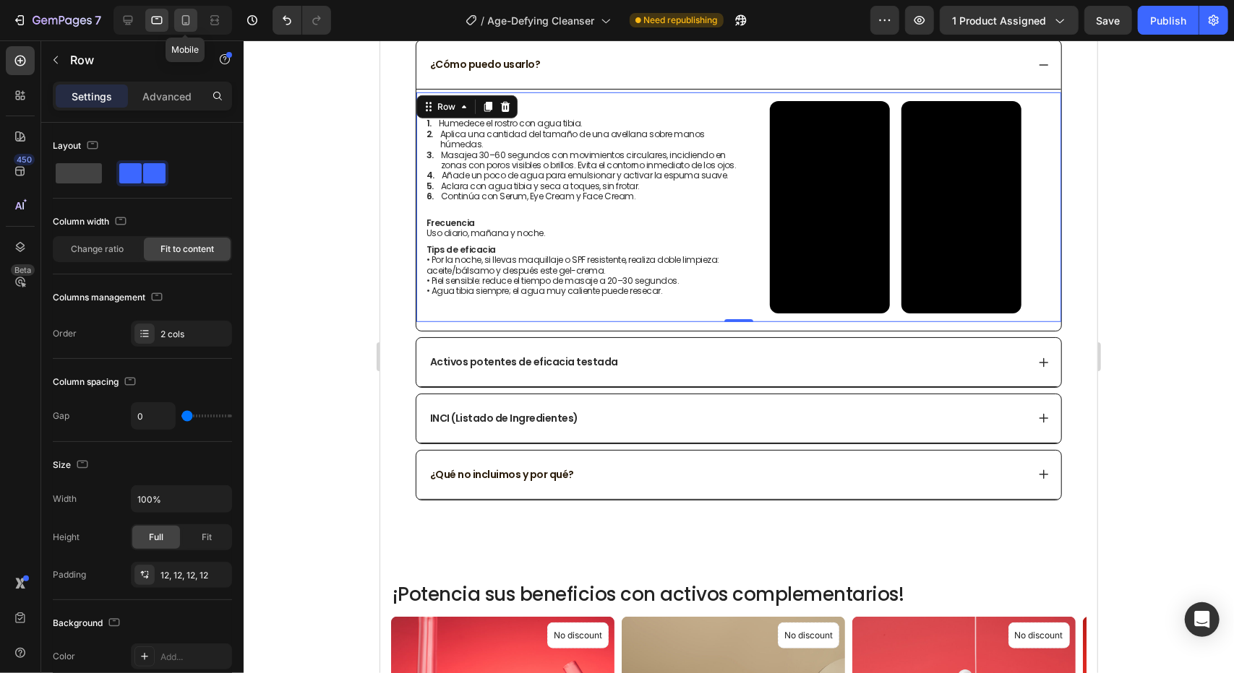 The image size is (1234, 673). What do you see at coordinates (1108, 20) in the screenshot?
I see `span: Save` at bounding box center [1108, 20].